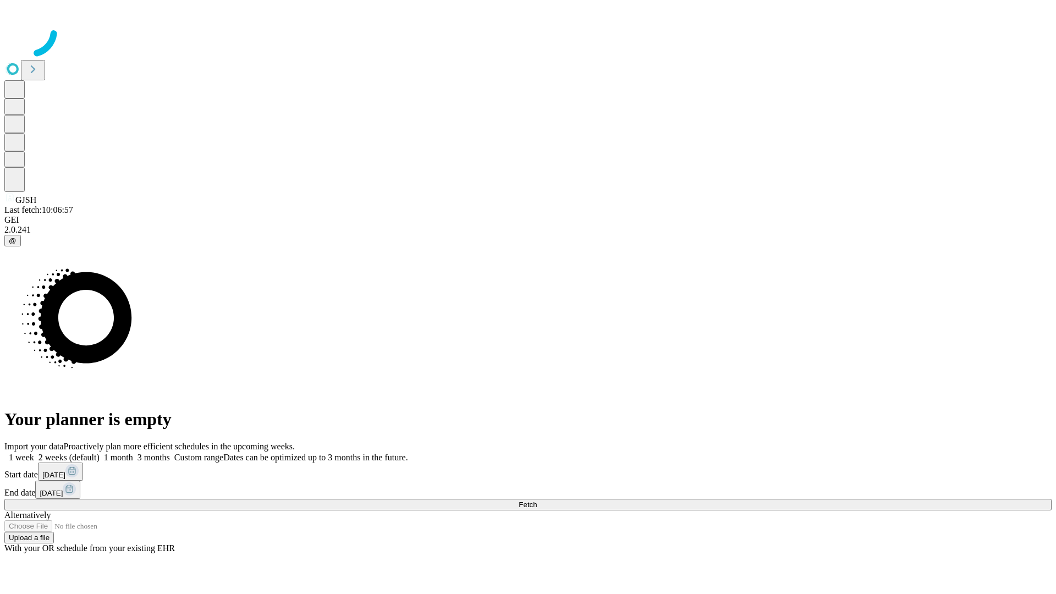  I want to click on span: 2 weeks (default), so click(69, 457).